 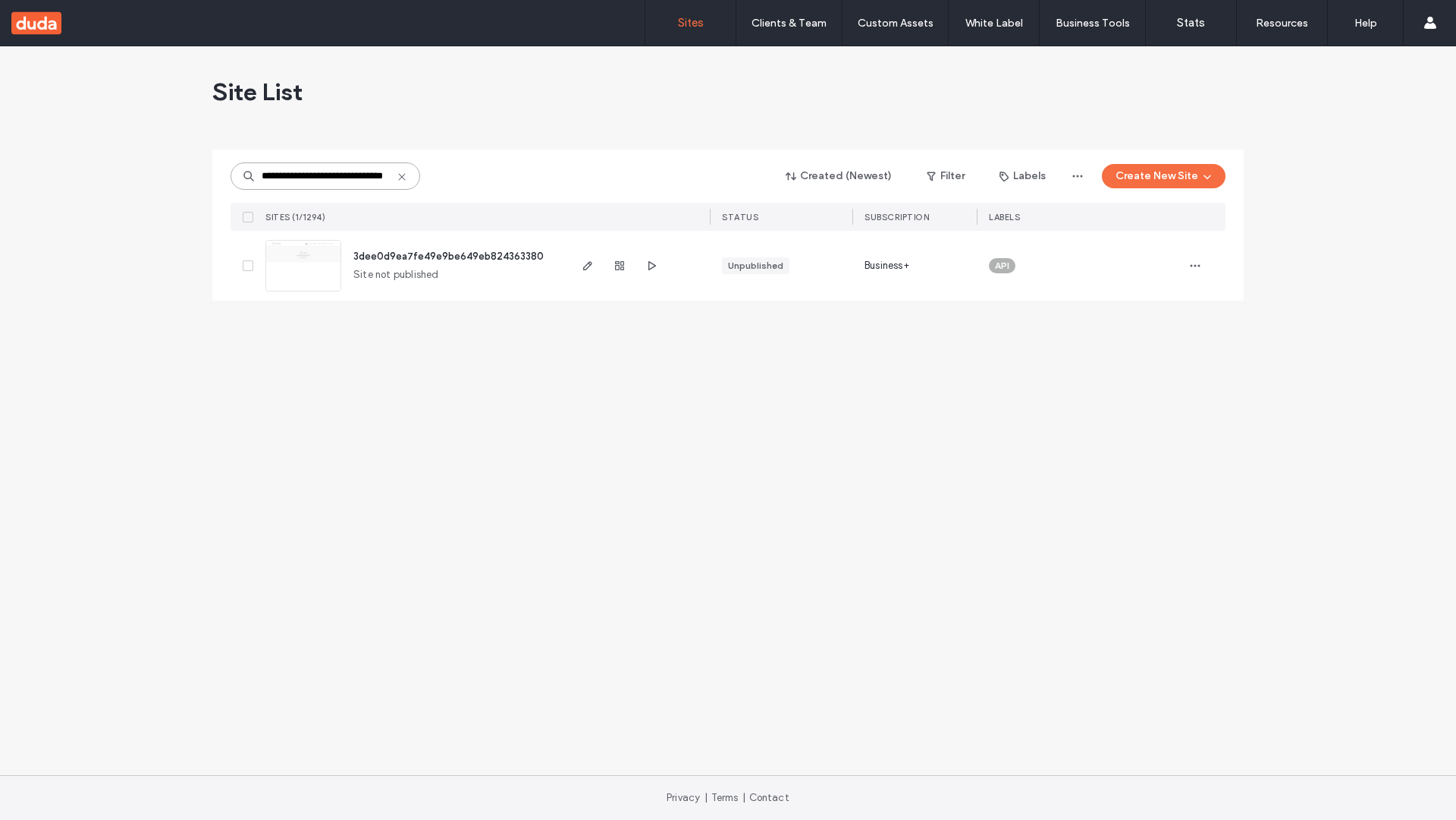 What do you see at coordinates (1004, 217) in the screenshot?
I see `span: LABELS` at bounding box center [1004, 217].